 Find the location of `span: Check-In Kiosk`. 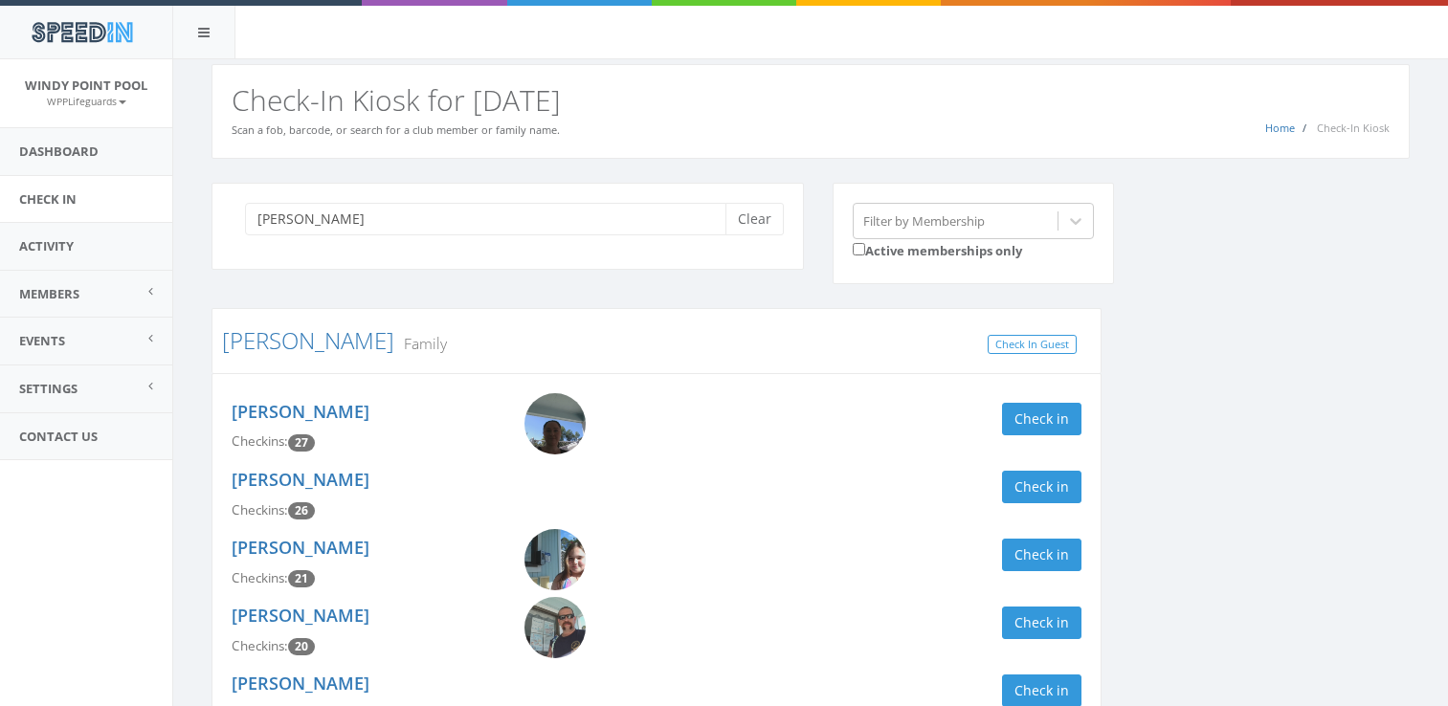

span: Check-In Kiosk is located at coordinates (1353, 127).